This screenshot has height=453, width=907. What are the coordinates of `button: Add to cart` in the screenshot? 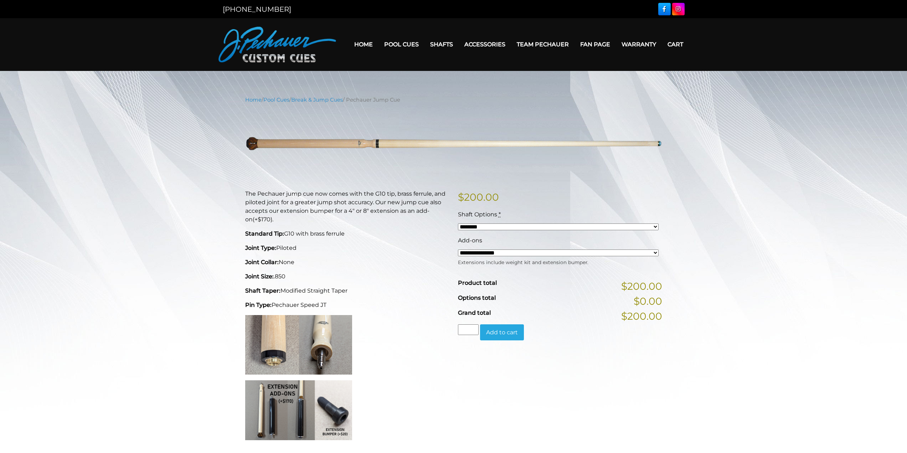 It's located at (502, 333).